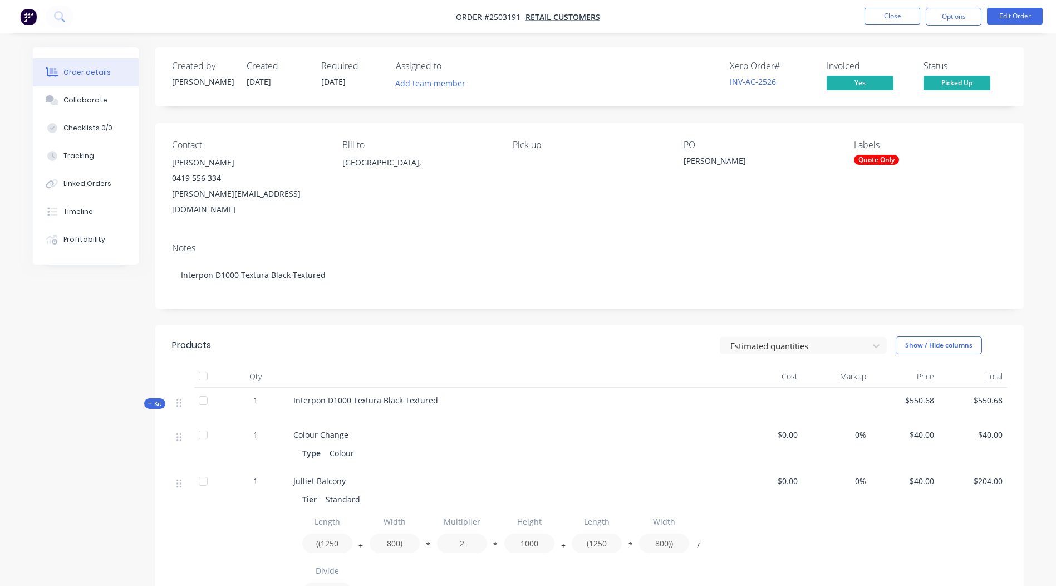  What do you see at coordinates (352, 66) in the screenshot?
I see `div: Required` at bounding box center [352, 66].